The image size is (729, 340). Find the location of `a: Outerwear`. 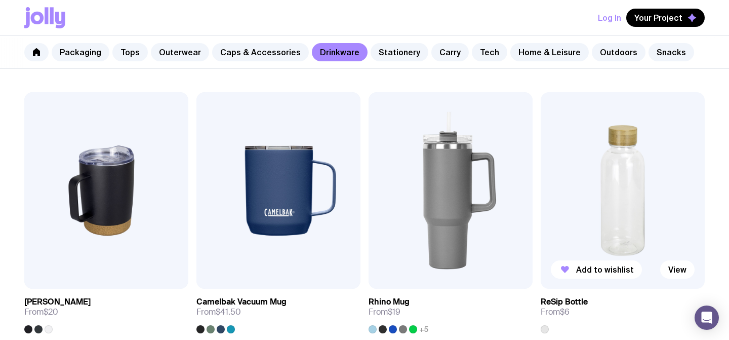

a: Outerwear is located at coordinates (180, 52).